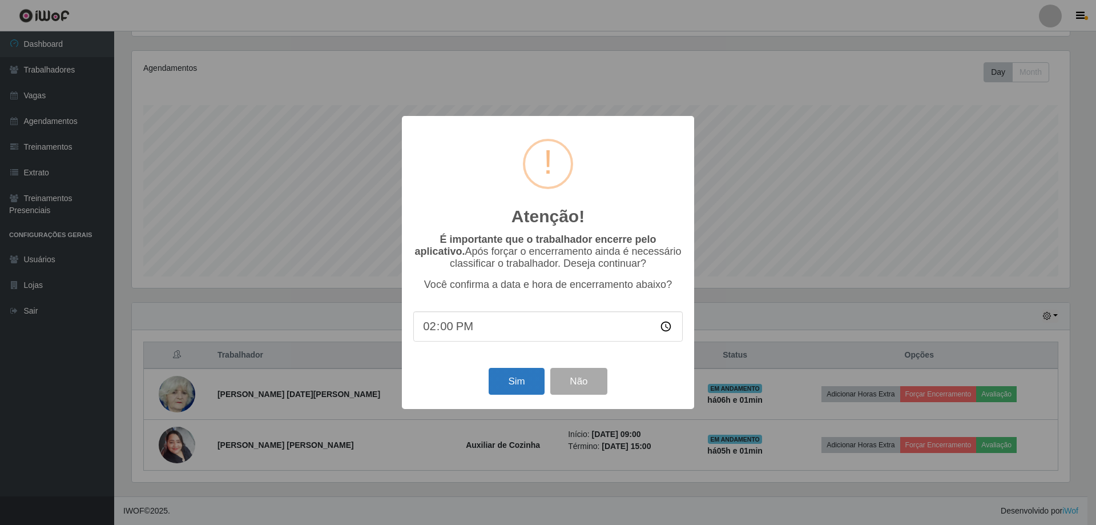 The image size is (1096, 525). I want to click on button: Sim, so click(516, 381).